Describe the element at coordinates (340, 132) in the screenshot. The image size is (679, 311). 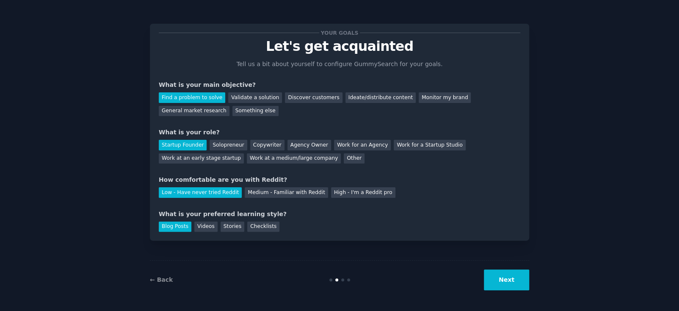
I see `div: What is your role?` at that location.